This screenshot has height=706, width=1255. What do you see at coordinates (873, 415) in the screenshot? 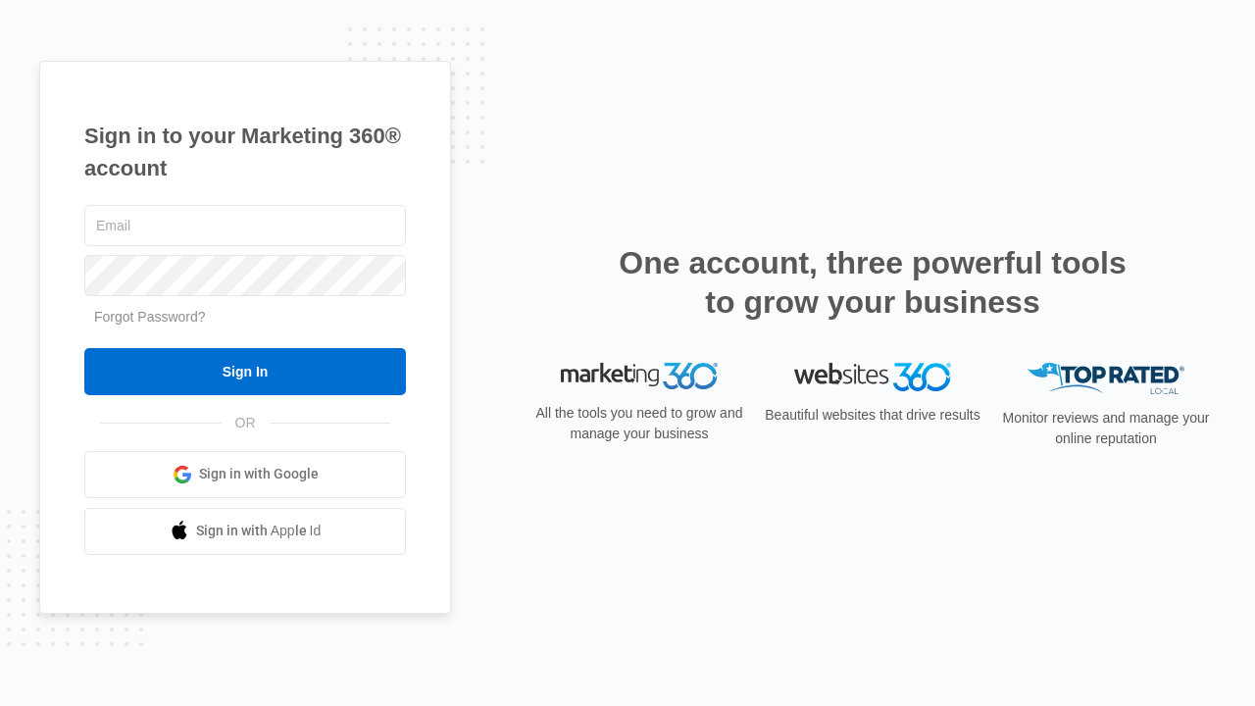
I see `p: Beautiful websites that drive results` at bounding box center [873, 415].